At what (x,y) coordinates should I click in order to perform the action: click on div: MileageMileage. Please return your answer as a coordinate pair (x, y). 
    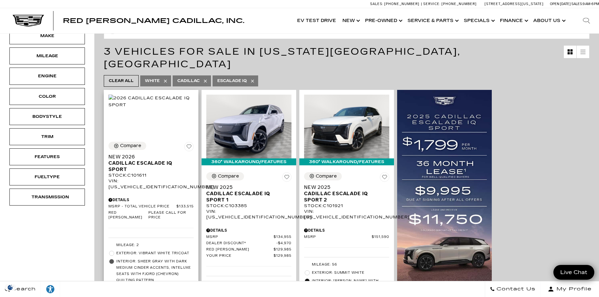
    Looking at the image, I should click on (47, 56).